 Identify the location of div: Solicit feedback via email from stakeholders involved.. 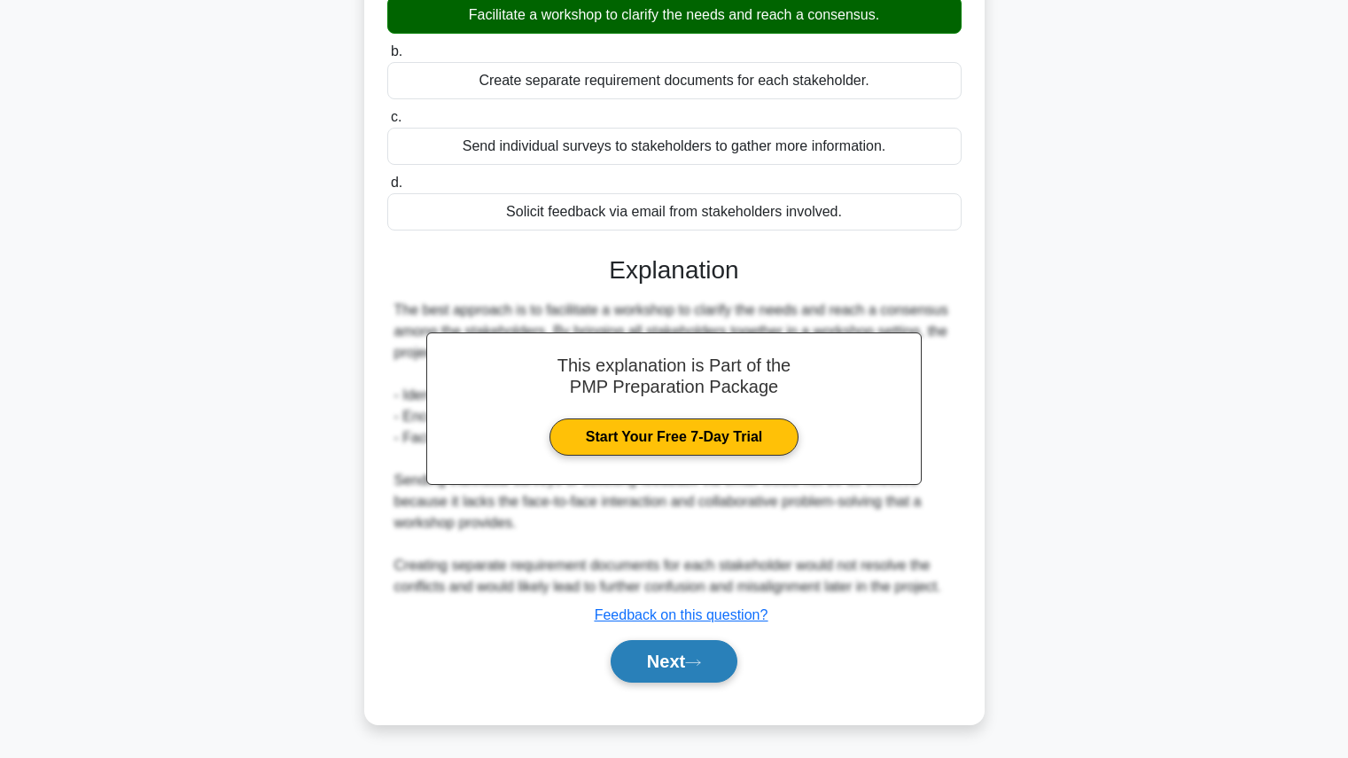
(674, 212).